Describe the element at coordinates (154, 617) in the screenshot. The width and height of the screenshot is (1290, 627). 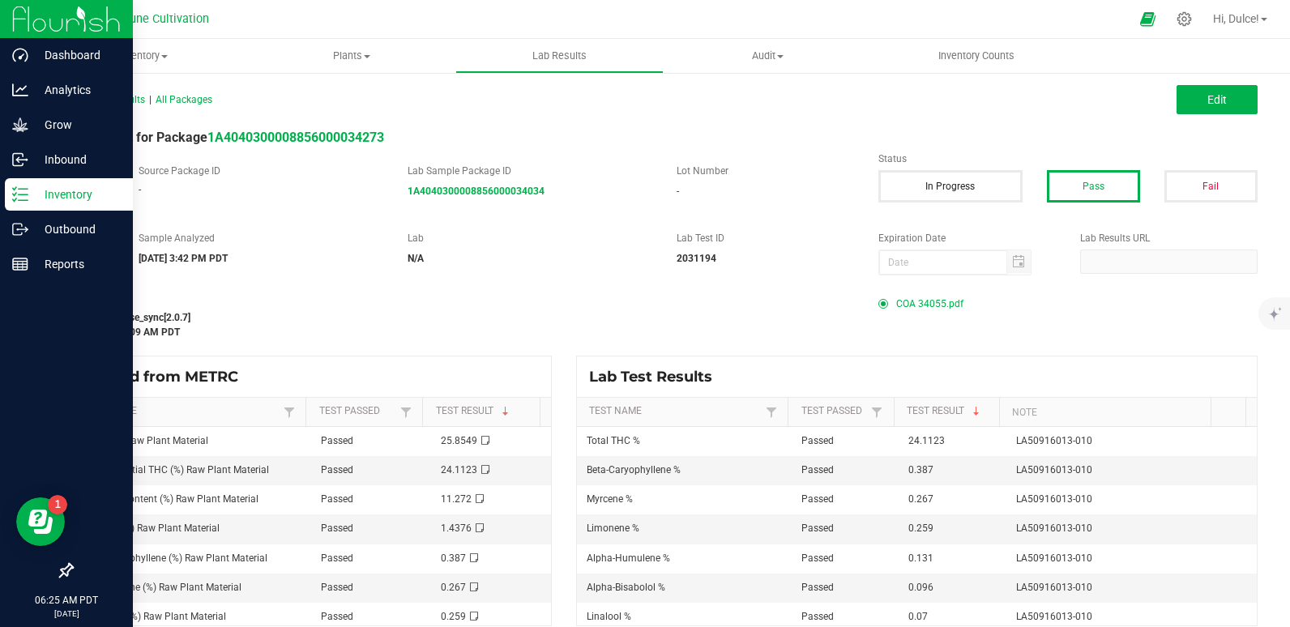
I see `span: Limonene (%) Raw Plant Material` at that location.